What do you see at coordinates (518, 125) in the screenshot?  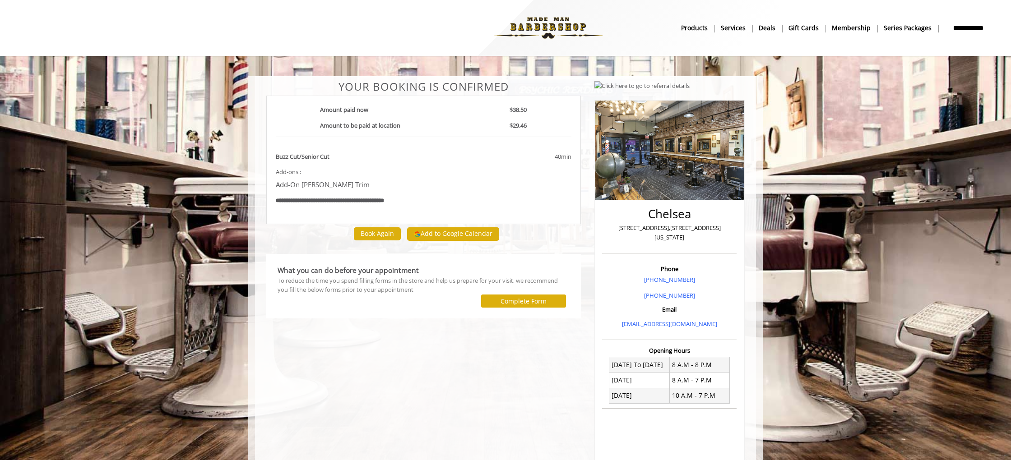 I see `b: $29.46` at bounding box center [518, 125].